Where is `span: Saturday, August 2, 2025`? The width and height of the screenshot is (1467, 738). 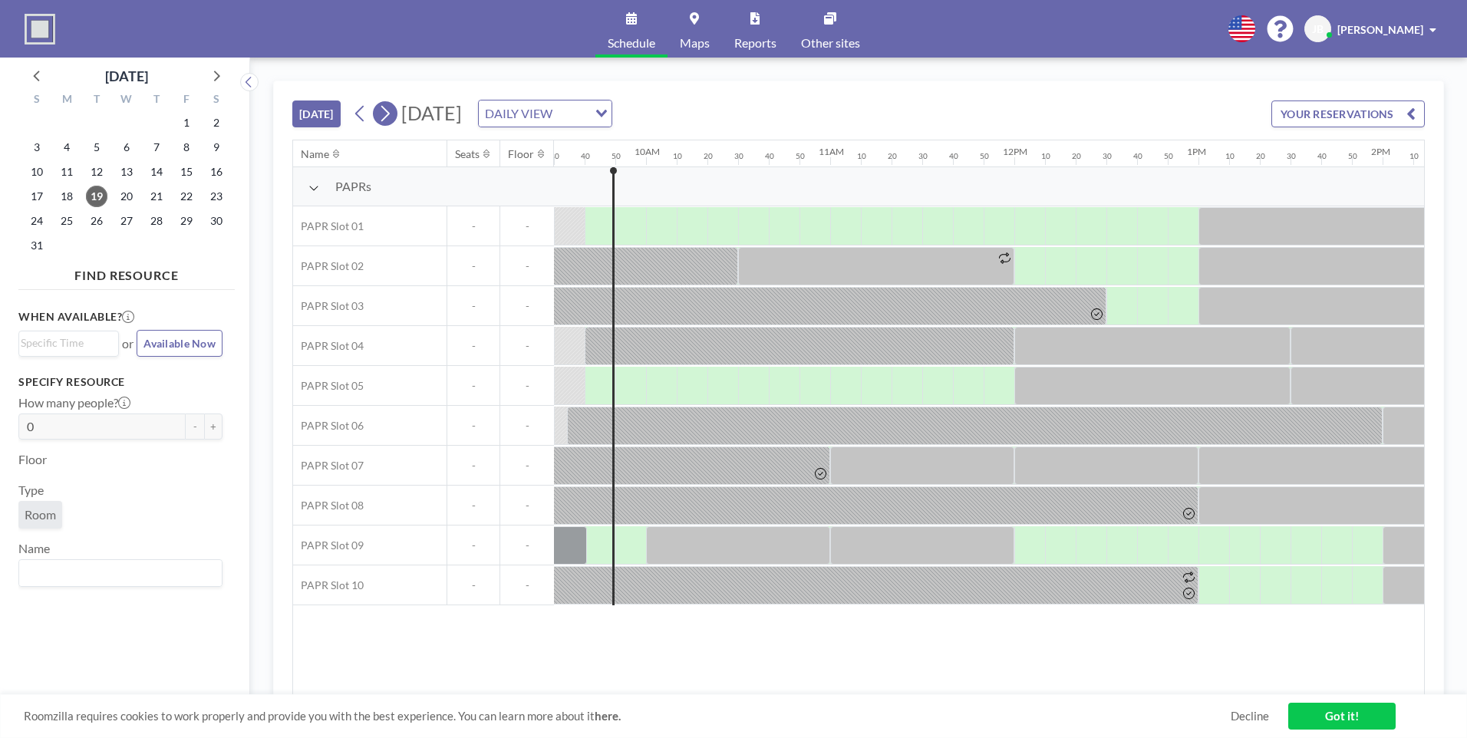
span: Saturday, August 2, 2025 is located at coordinates (216, 123).